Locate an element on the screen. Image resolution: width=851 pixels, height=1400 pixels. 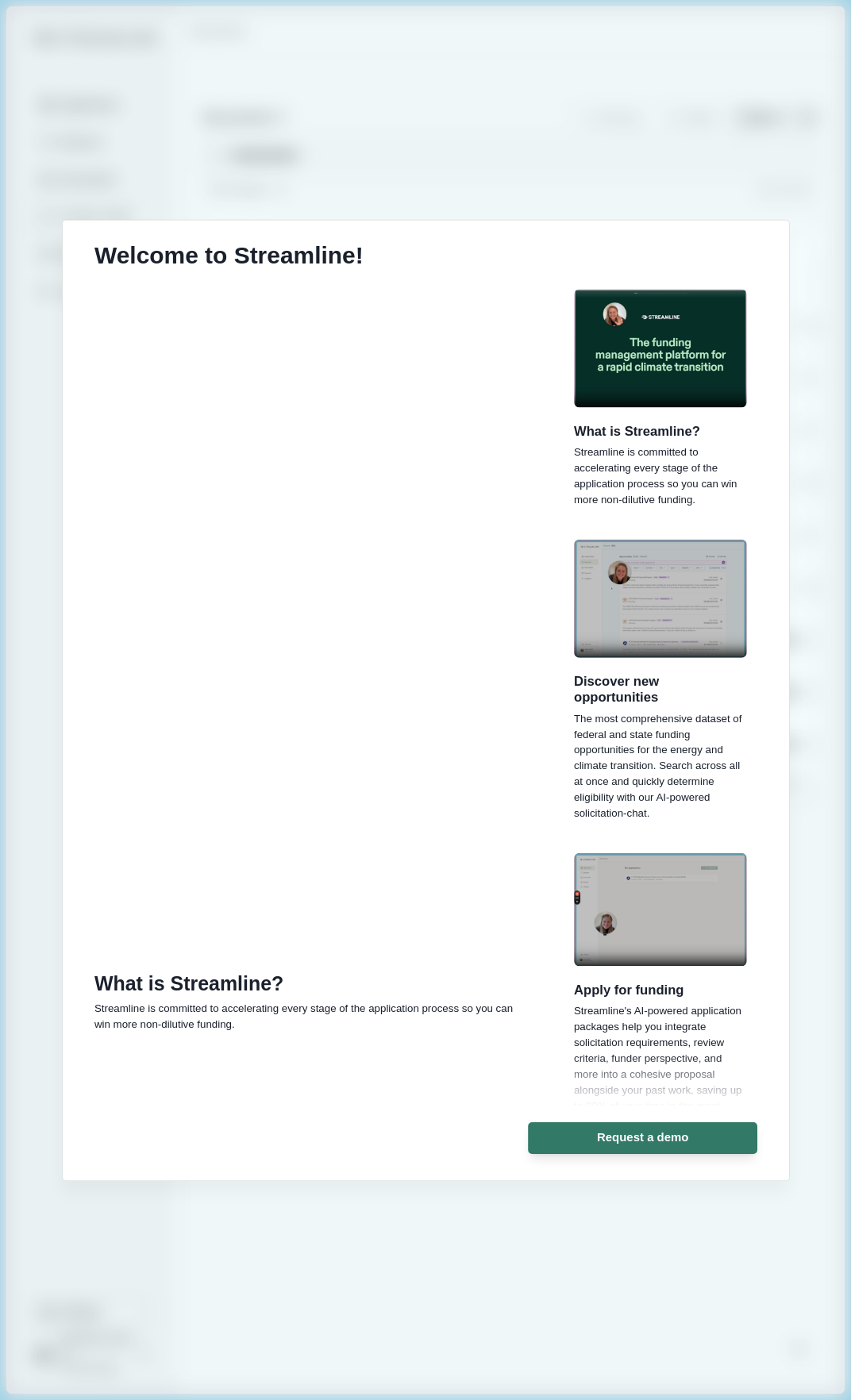
h3: Apply for funding is located at coordinates (660, 989).